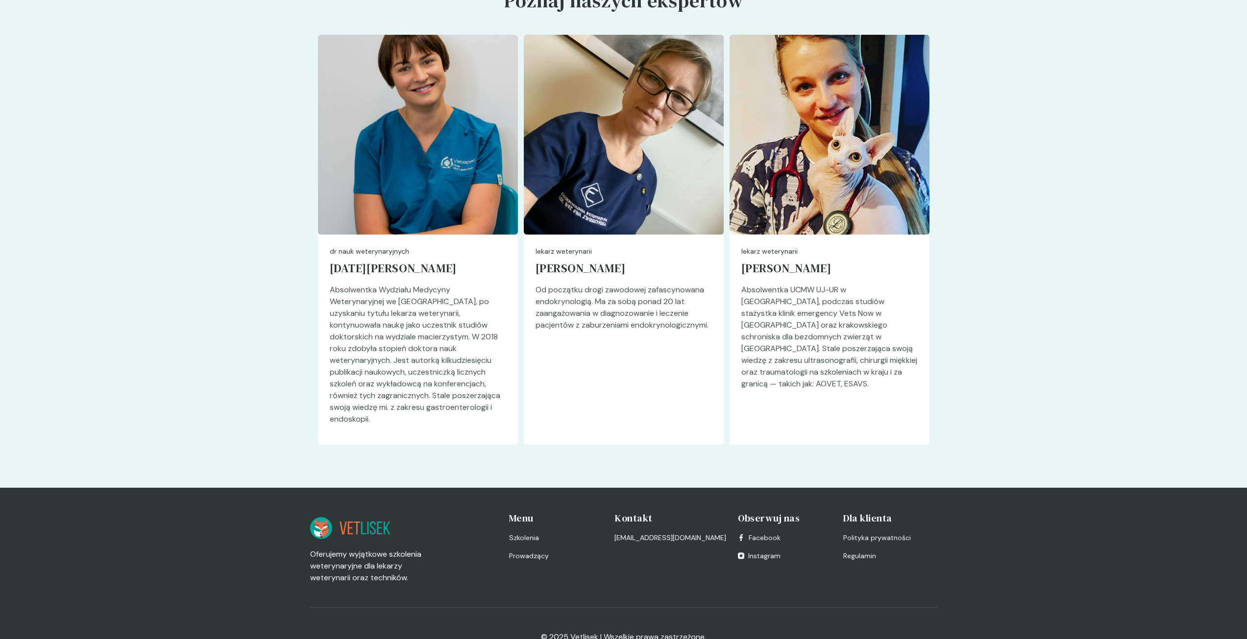  What do you see at coordinates (556, 538) in the screenshot?
I see `a: Szkolenia` at bounding box center [556, 538].